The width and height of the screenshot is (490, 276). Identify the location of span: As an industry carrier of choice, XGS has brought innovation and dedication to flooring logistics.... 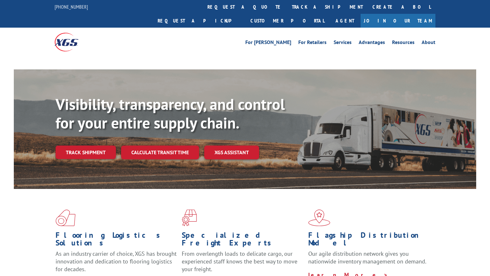
(116, 261).